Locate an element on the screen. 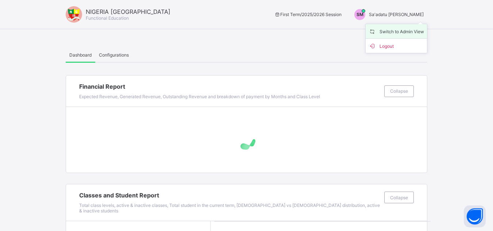 This screenshot has width=493, height=231. li: dropdown-list-item-buttom-1 is located at coordinates (397, 46).